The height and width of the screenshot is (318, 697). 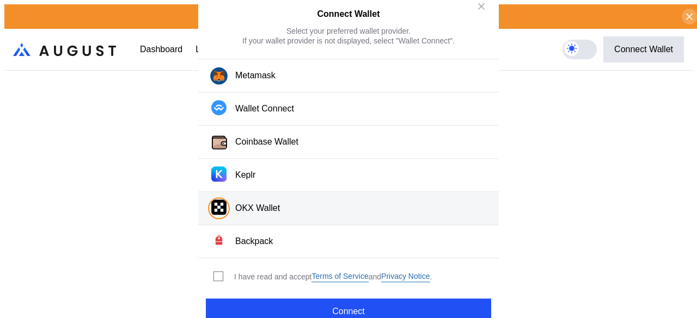 What do you see at coordinates (374, 277) in the screenshot?
I see `span: and` at bounding box center [374, 277].